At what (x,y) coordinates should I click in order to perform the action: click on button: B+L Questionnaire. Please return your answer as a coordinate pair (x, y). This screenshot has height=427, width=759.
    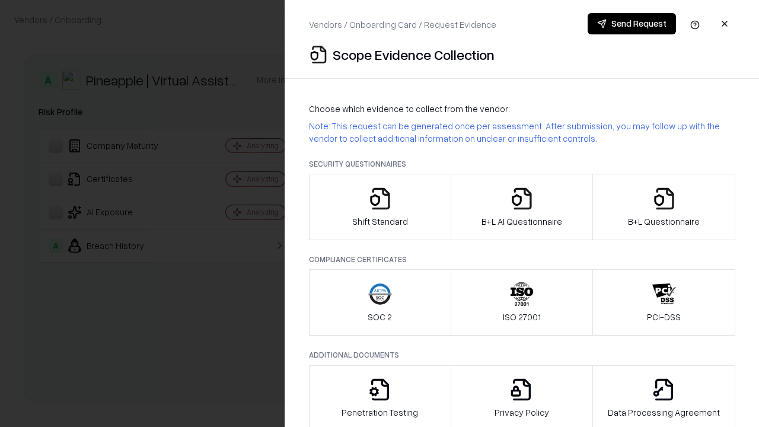
    Looking at the image, I should click on (664, 207).